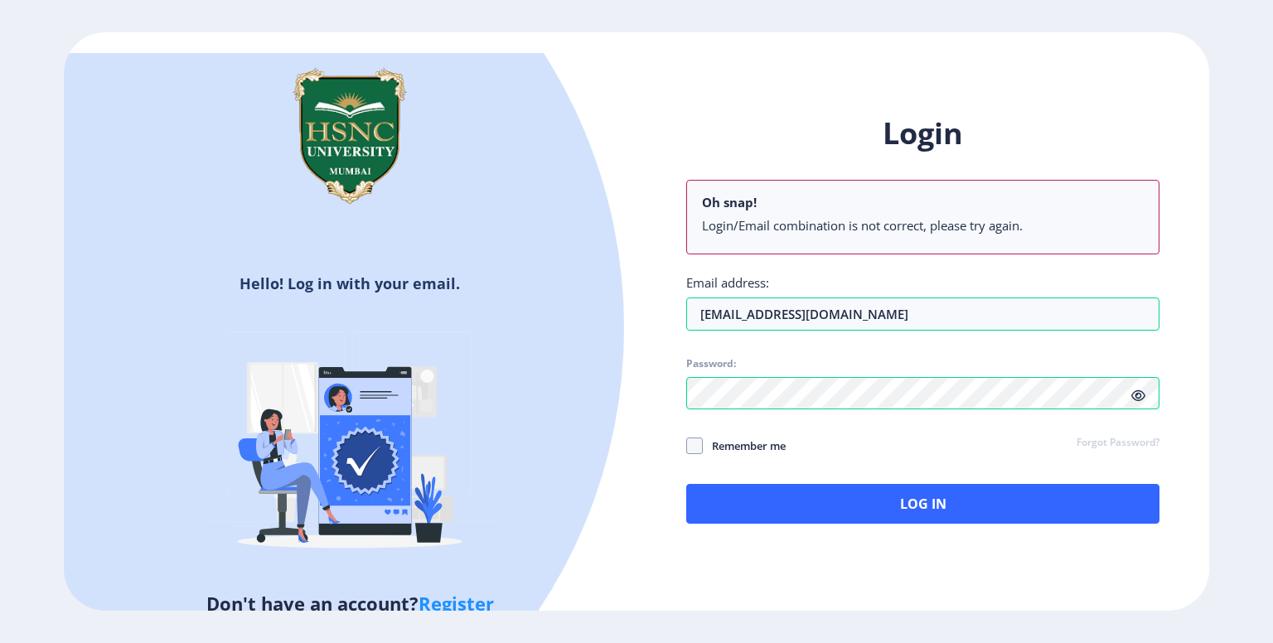 The width and height of the screenshot is (1273, 643). Describe the element at coordinates (923, 314) in the screenshot. I see `input: Email address` at that location.